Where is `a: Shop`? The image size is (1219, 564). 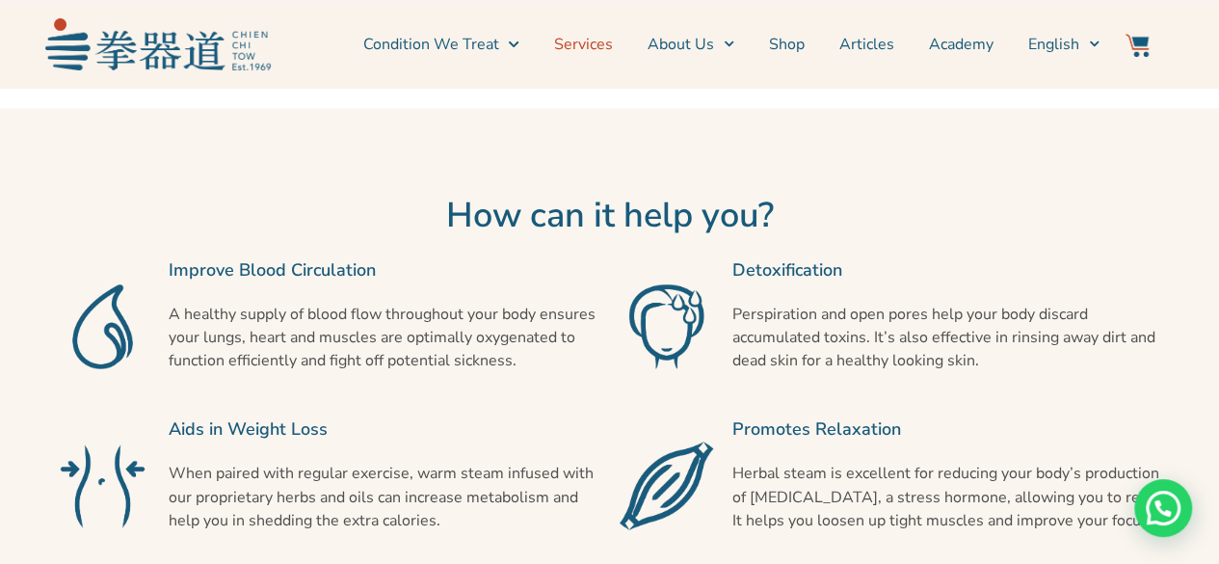 a: Shop is located at coordinates (786, 44).